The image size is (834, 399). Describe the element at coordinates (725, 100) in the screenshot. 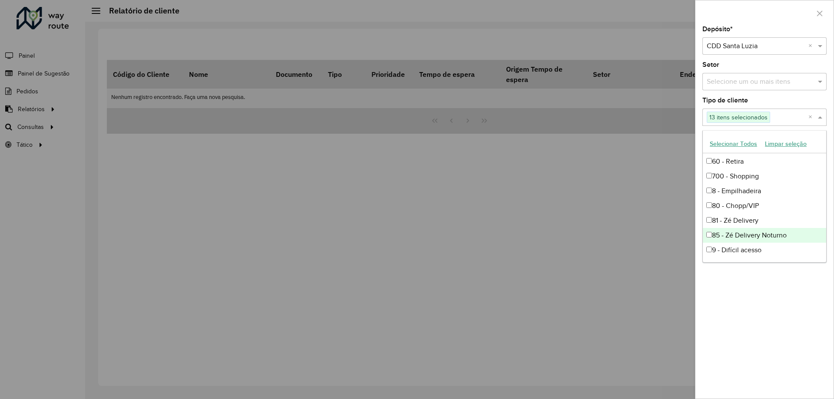

I see `label: Tipo de cliente` at that location.